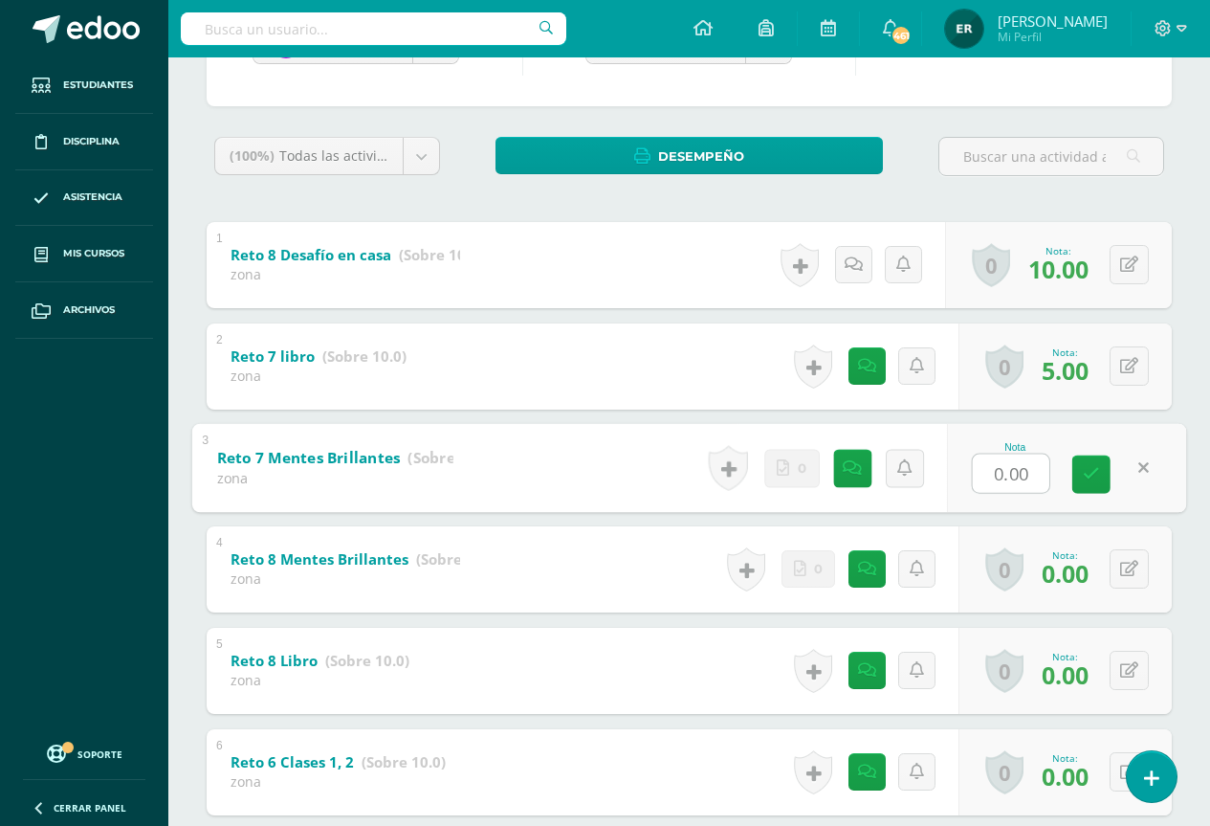 The image size is (1210, 826). What do you see at coordinates (398, 155) in the screenshot?
I see `span: Todas las actividades de esta unidad` at bounding box center [398, 155].